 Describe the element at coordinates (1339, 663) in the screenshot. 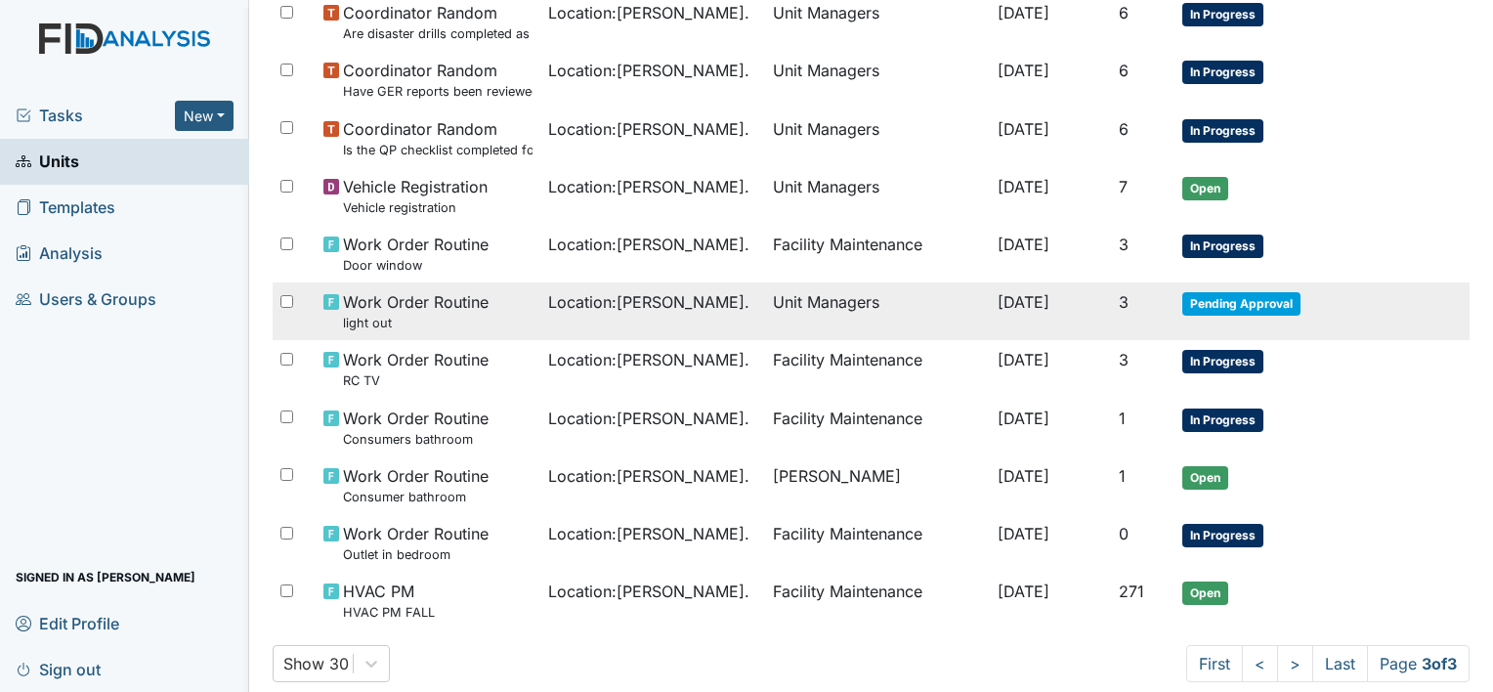

I see `a: Last` at that location.